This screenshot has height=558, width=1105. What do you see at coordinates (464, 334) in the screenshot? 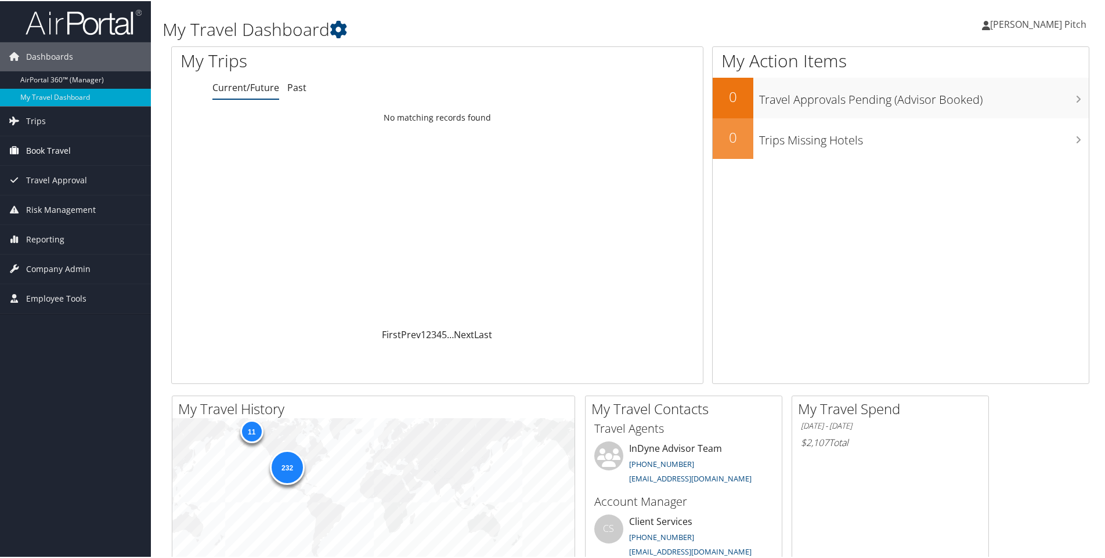
I see `a: Next` at bounding box center [464, 334].